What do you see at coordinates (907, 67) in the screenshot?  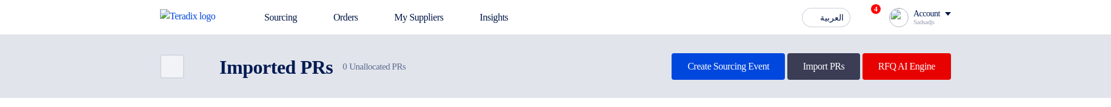 I see `a: RFQ AI Engine` at bounding box center [907, 67].